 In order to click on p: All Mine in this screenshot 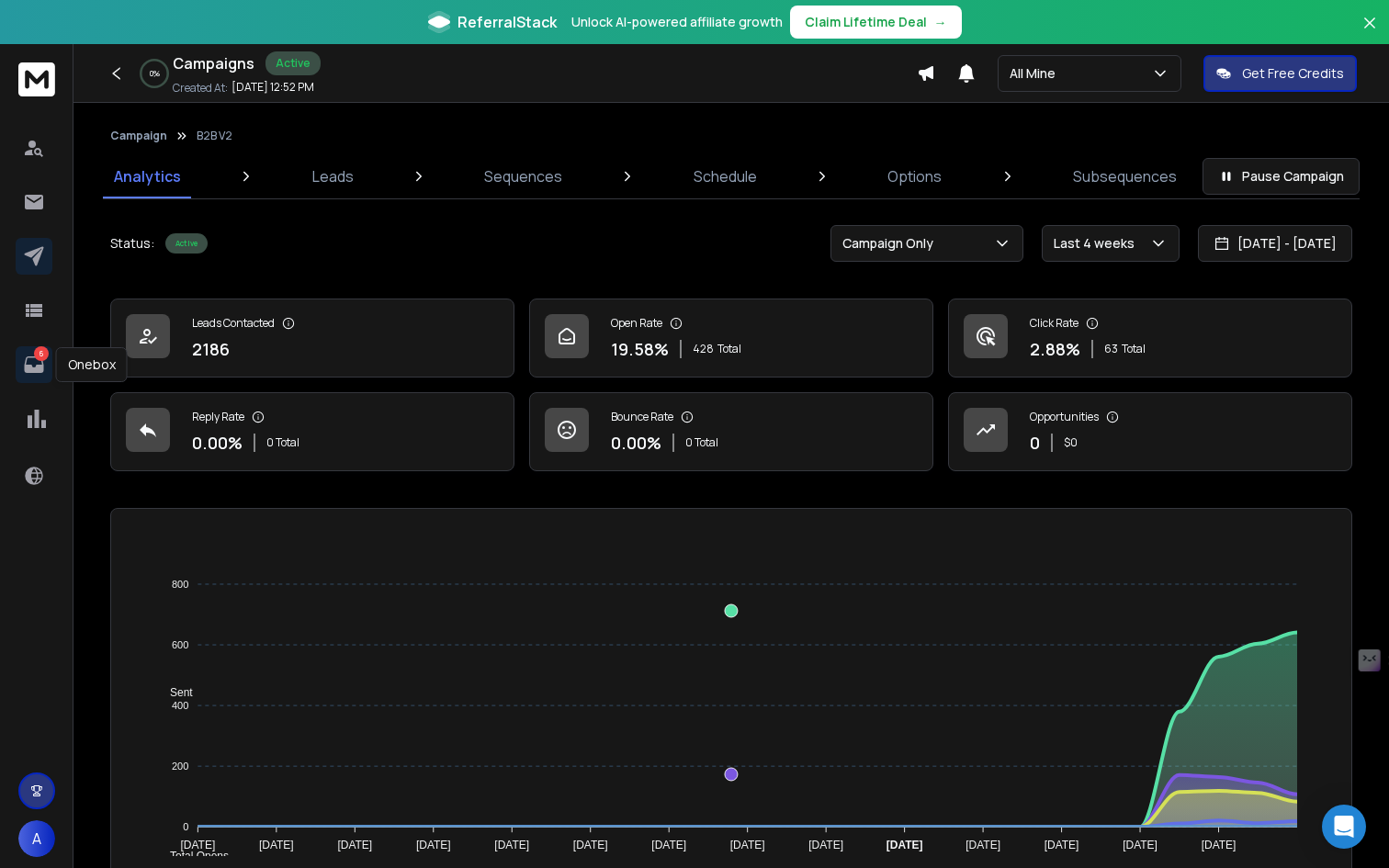, I will do `click(1037, 73)`.